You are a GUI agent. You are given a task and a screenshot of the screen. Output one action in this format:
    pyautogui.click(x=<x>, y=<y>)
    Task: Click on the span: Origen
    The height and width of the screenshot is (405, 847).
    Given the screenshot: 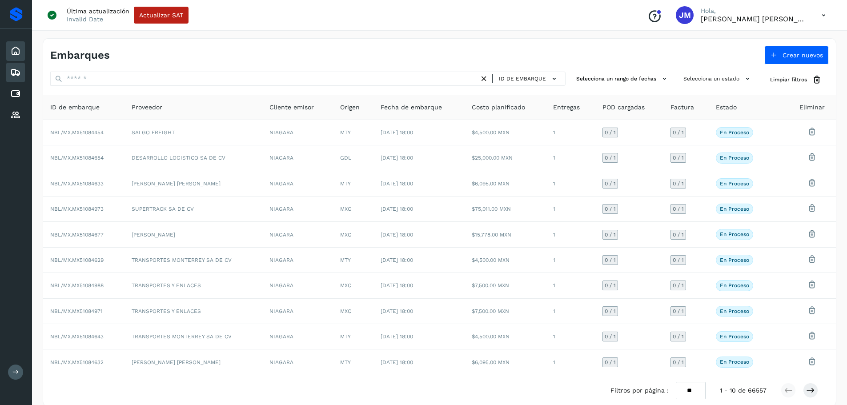 What is the action you would take?
    pyautogui.click(x=350, y=107)
    